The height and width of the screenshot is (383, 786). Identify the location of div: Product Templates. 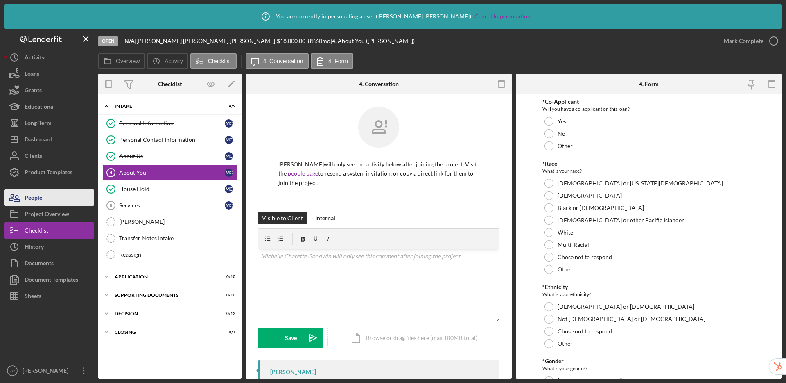
(48, 173).